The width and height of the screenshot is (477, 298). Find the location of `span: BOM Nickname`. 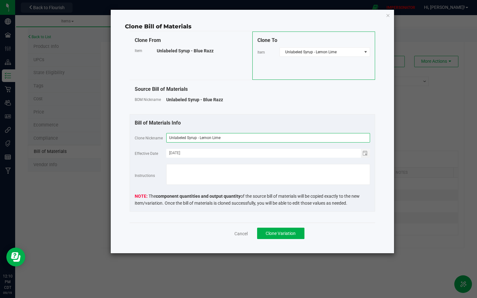

span: BOM Nickname is located at coordinates (148, 100).